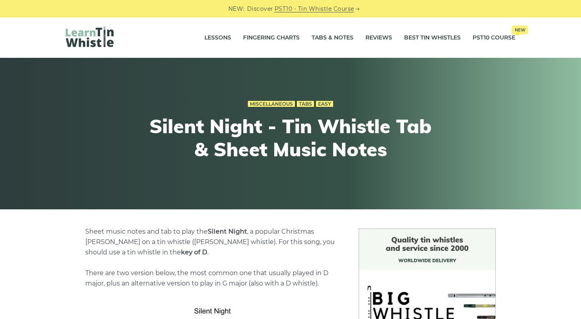 The width and height of the screenshot is (581, 319). Describe the element at coordinates (519, 30) in the screenshot. I see `span: New` at that location.